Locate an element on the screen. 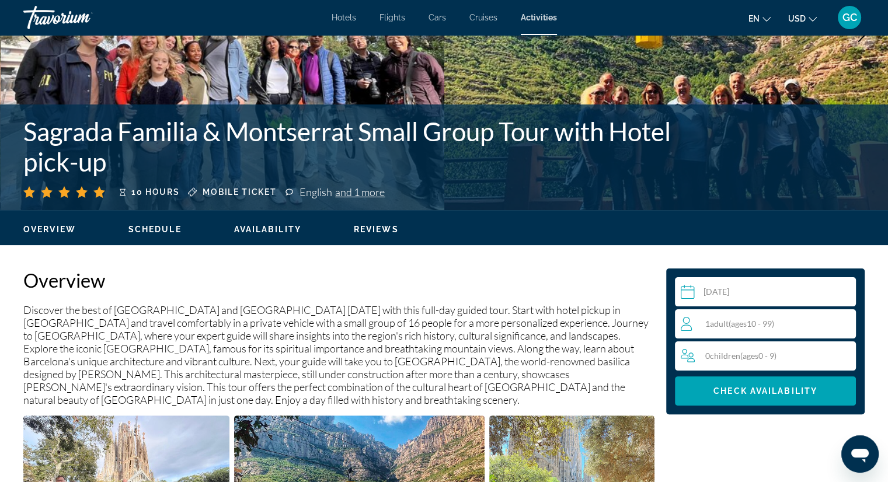 This screenshot has width=888, height=482. span: Cruises is located at coordinates (483, 18).